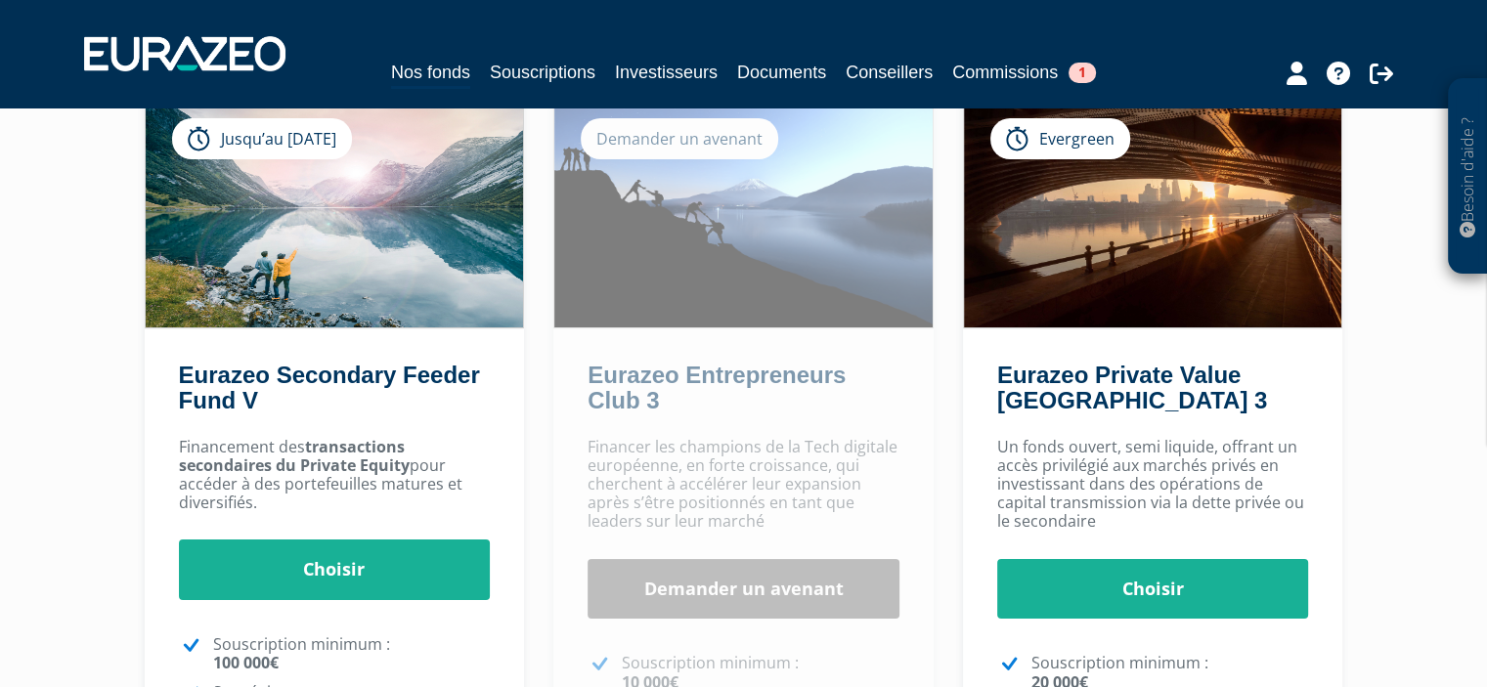  Describe the element at coordinates (334, 475) in the screenshot. I see `p: Financement des pour accéder à des portefeuilles matures et diversifiés.` at that location.